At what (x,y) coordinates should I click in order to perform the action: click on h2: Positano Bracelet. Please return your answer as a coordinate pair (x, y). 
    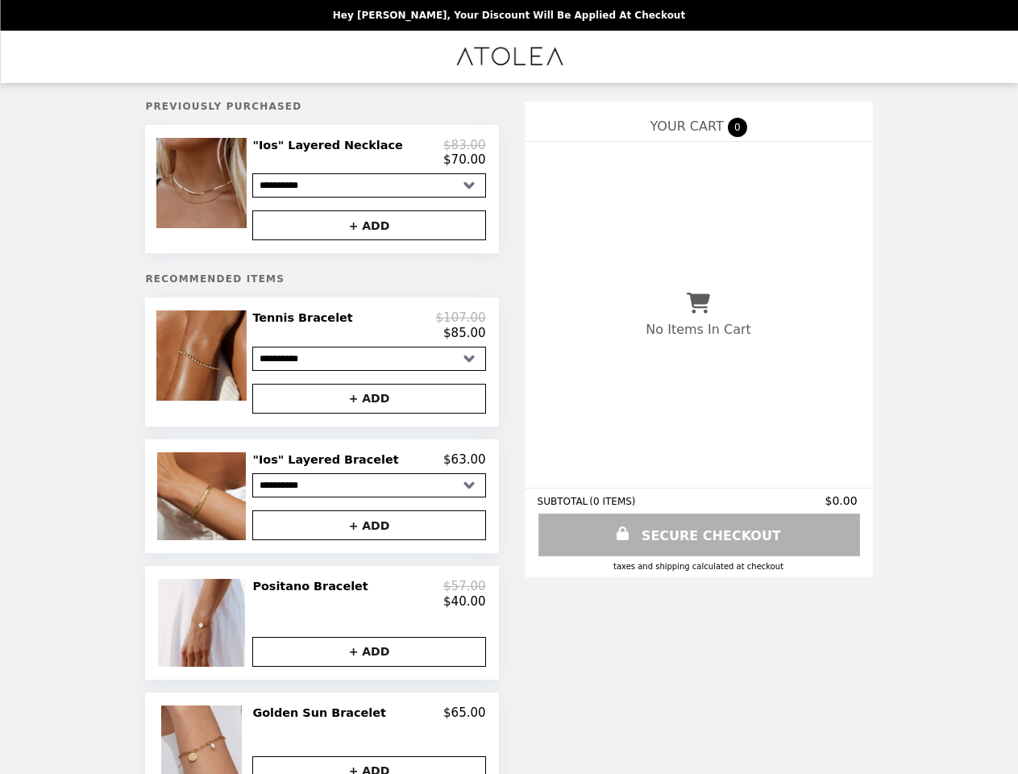
    Looking at the image, I should click on (313, 586).